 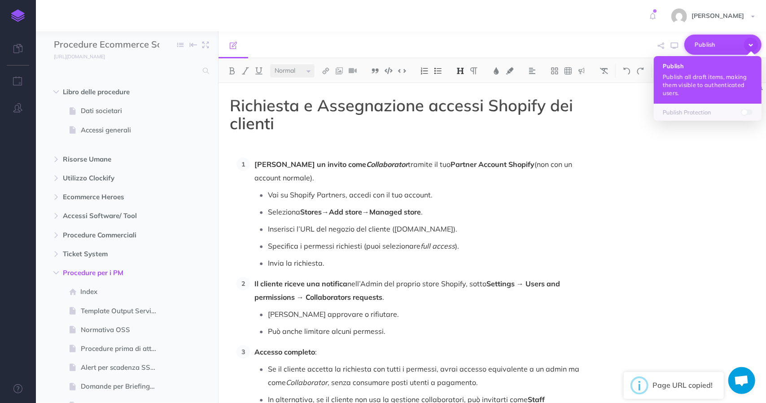 I want to click on p: Specifica i permessi richiesti (puoi selezionare )., so click(x=429, y=246).